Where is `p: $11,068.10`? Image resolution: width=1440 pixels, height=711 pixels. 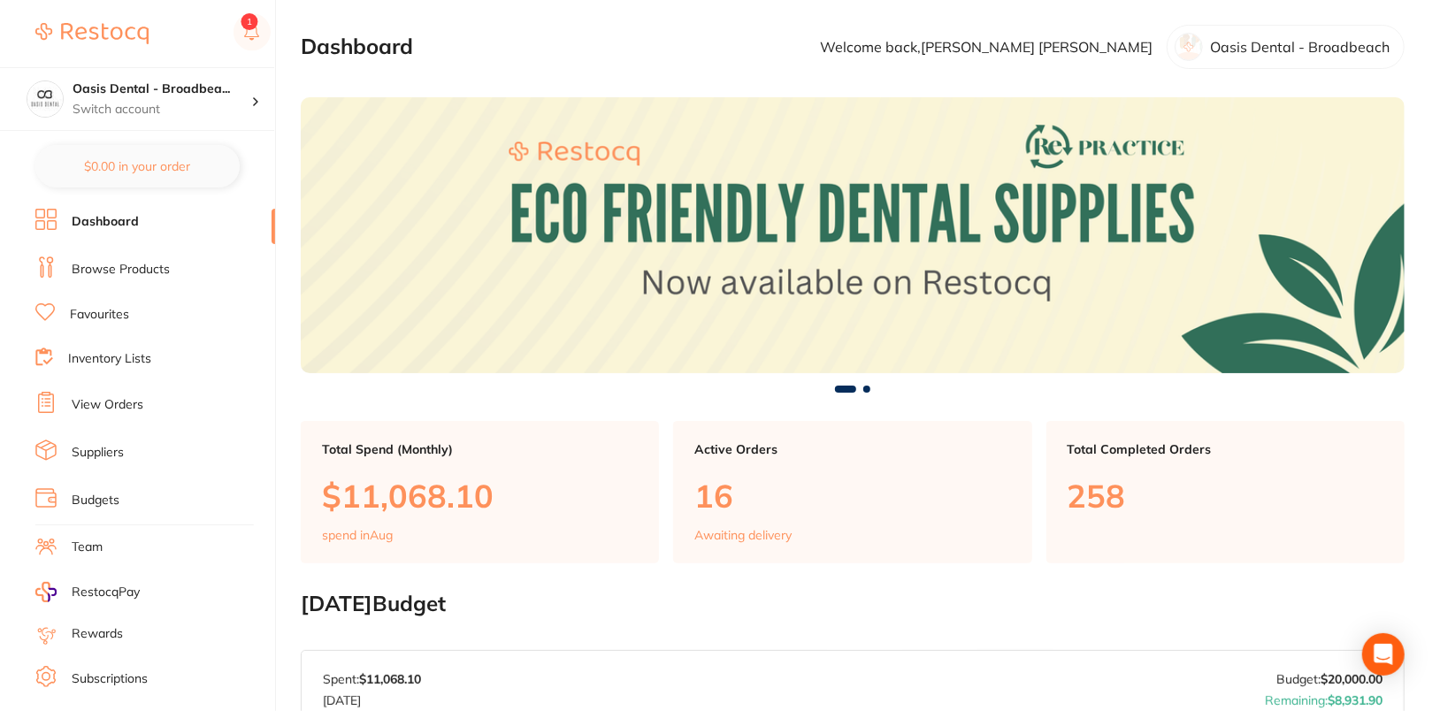 p: $11,068.10 is located at coordinates (479, 495).